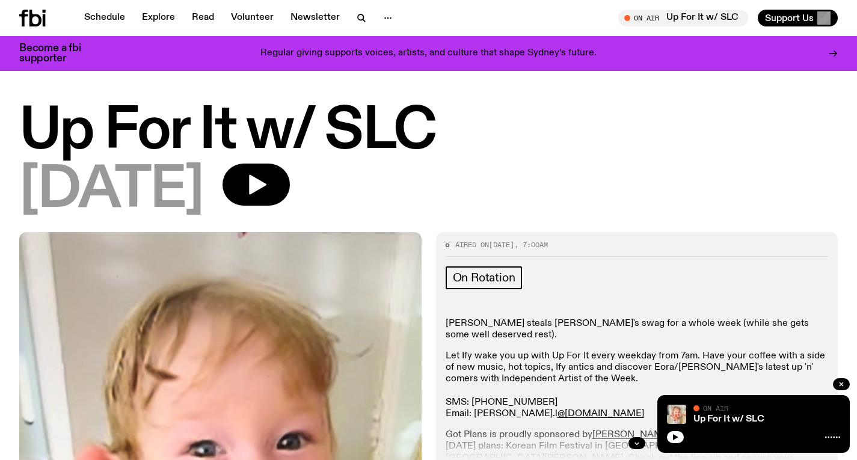  Describe the element at coordinates (428, 132) in the screenshot. I see `h1: Up For It w/ SLC` at that location.